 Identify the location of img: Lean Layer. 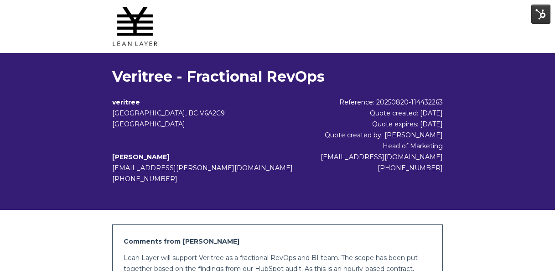
(135, 26).